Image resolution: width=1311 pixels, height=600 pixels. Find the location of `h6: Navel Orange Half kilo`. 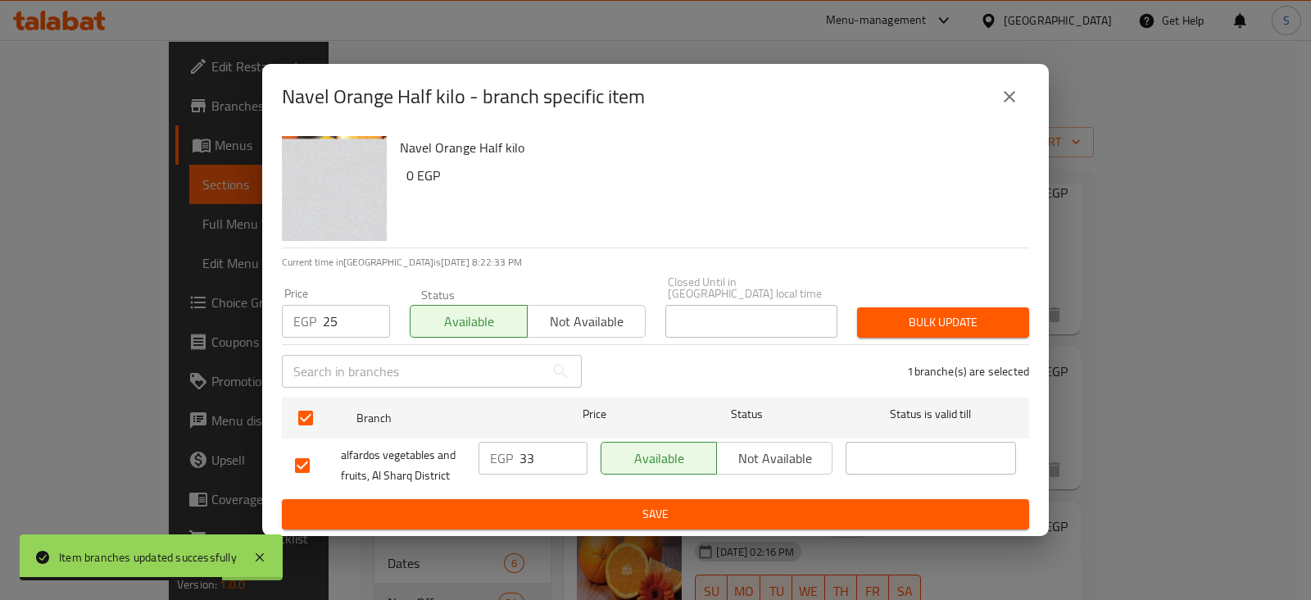

h6: Navel Orange Half kilo is located at coordinates (708, 147).